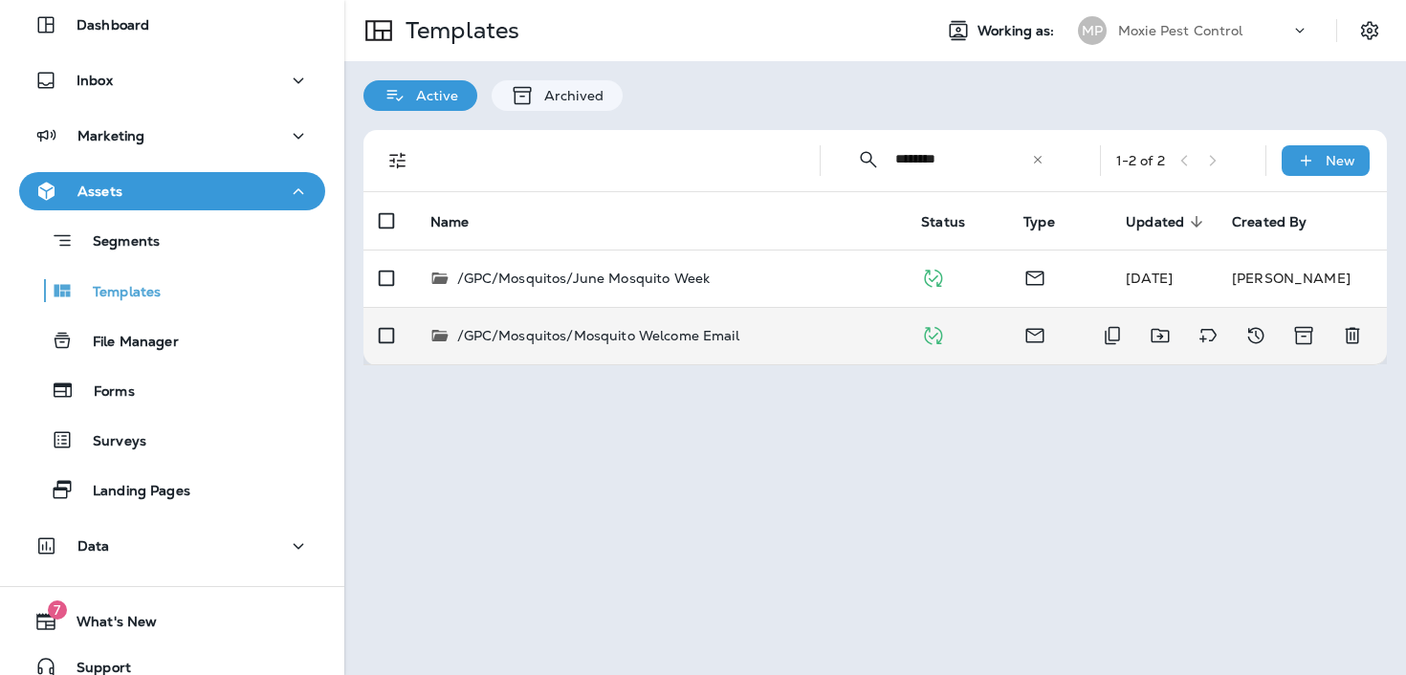 The image size is (1406, 675). What do you see at coordinates (99, 191) in the screenshot?
I see `p: Assets` at bounding box center [99, 191].